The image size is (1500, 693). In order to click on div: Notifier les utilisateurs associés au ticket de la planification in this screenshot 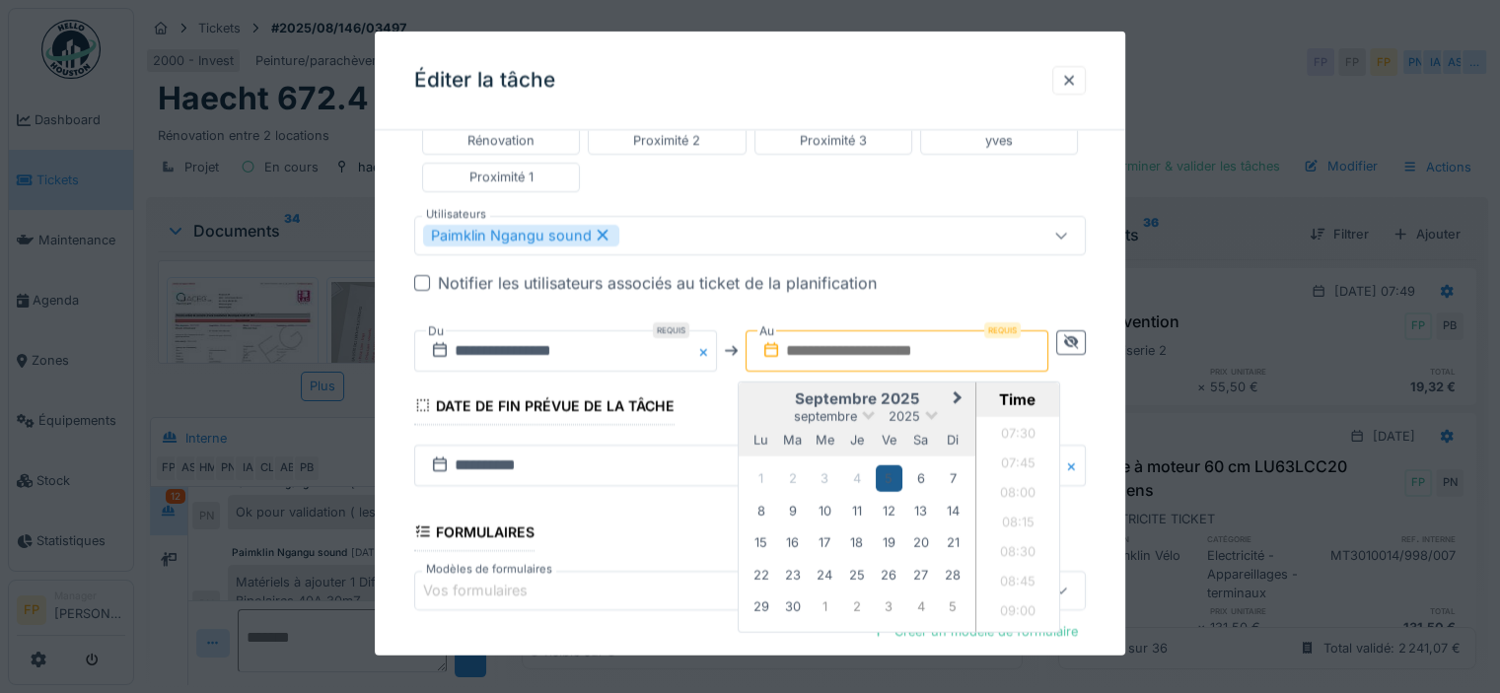, I will do `click(657, 282)`.